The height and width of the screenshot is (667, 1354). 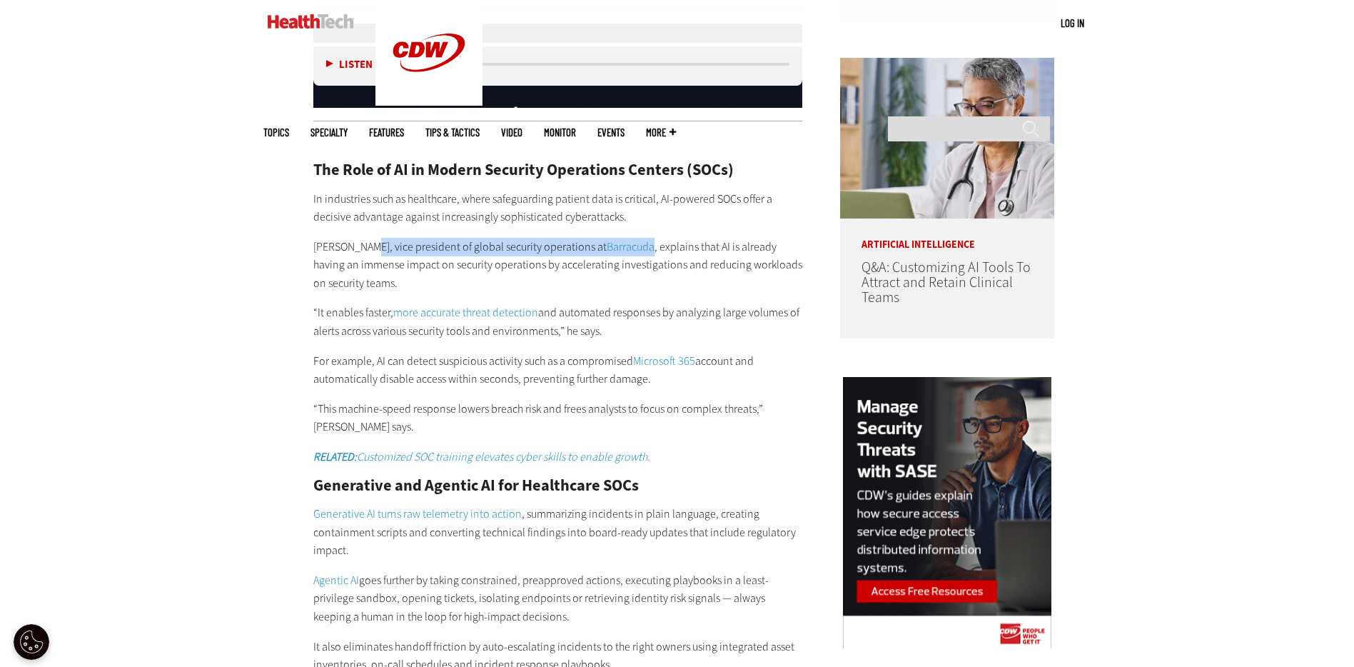 I want to click on img: doctor on laptop, so click(x=947, y=138).